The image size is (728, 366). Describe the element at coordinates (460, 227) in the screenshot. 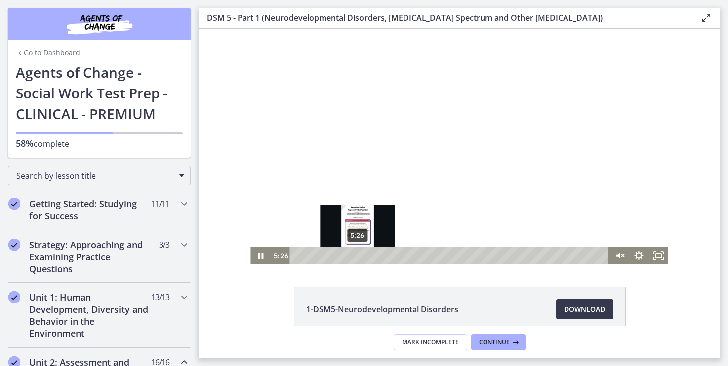

I see `button: Fullscreen` at that location.